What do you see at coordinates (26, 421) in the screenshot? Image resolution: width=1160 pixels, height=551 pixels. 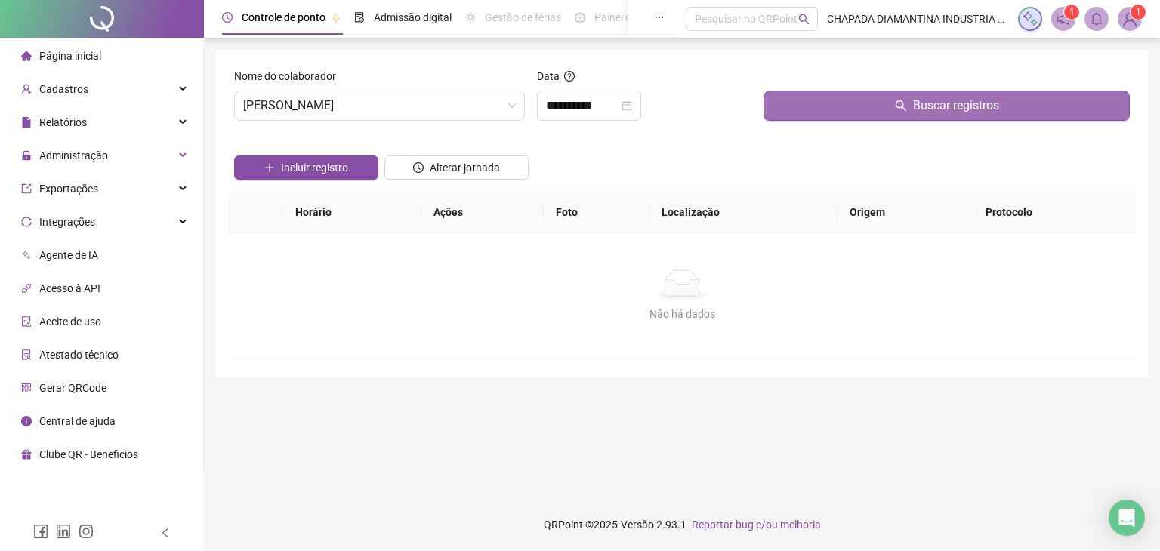 I see `span: info-circle` at bounding box center [26, 421].